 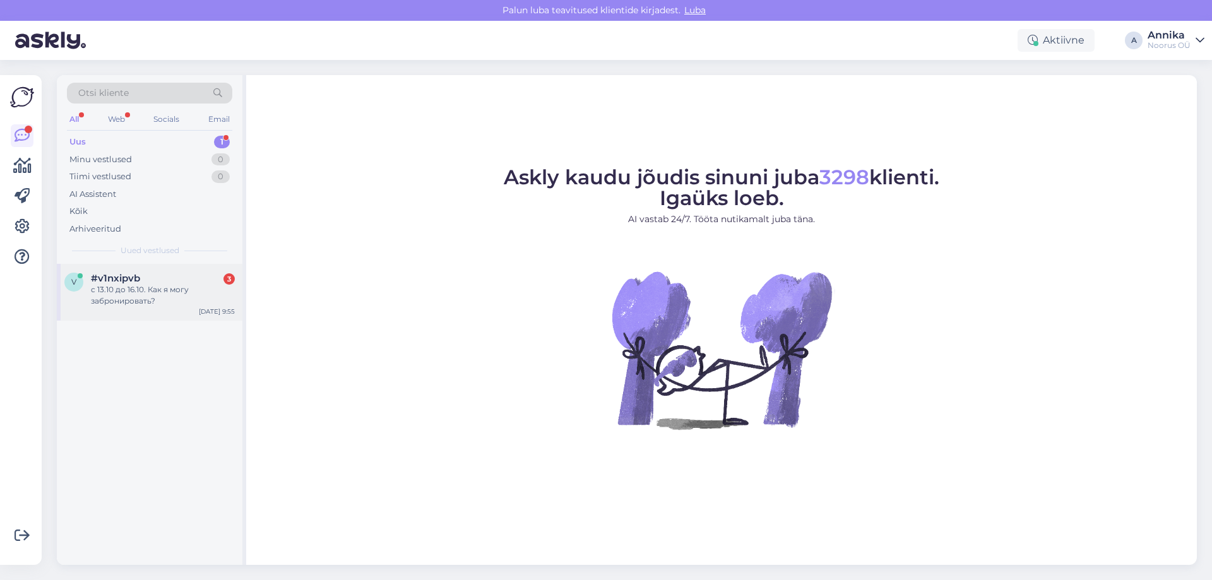 I want to click on div: 3, so click(x=229, y=279).